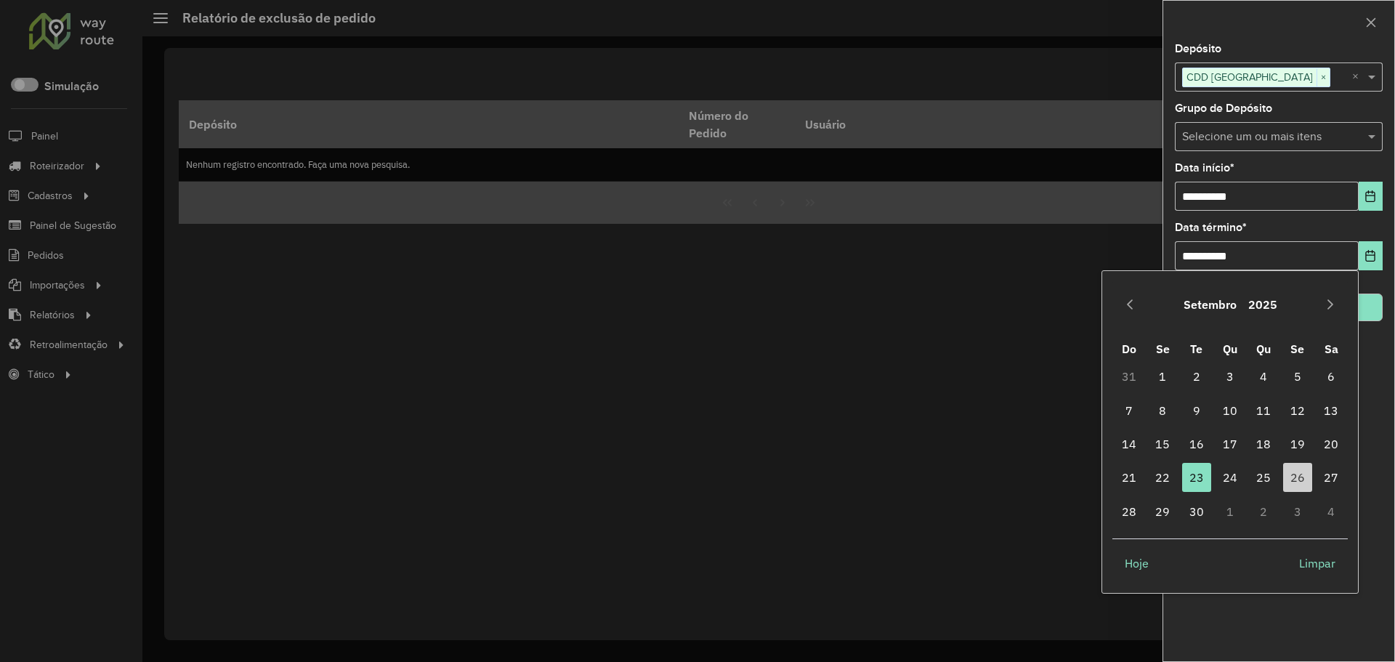  Describe the element at coordinates (1197, 478) in the screenshot. I see `span: 23` at that location.